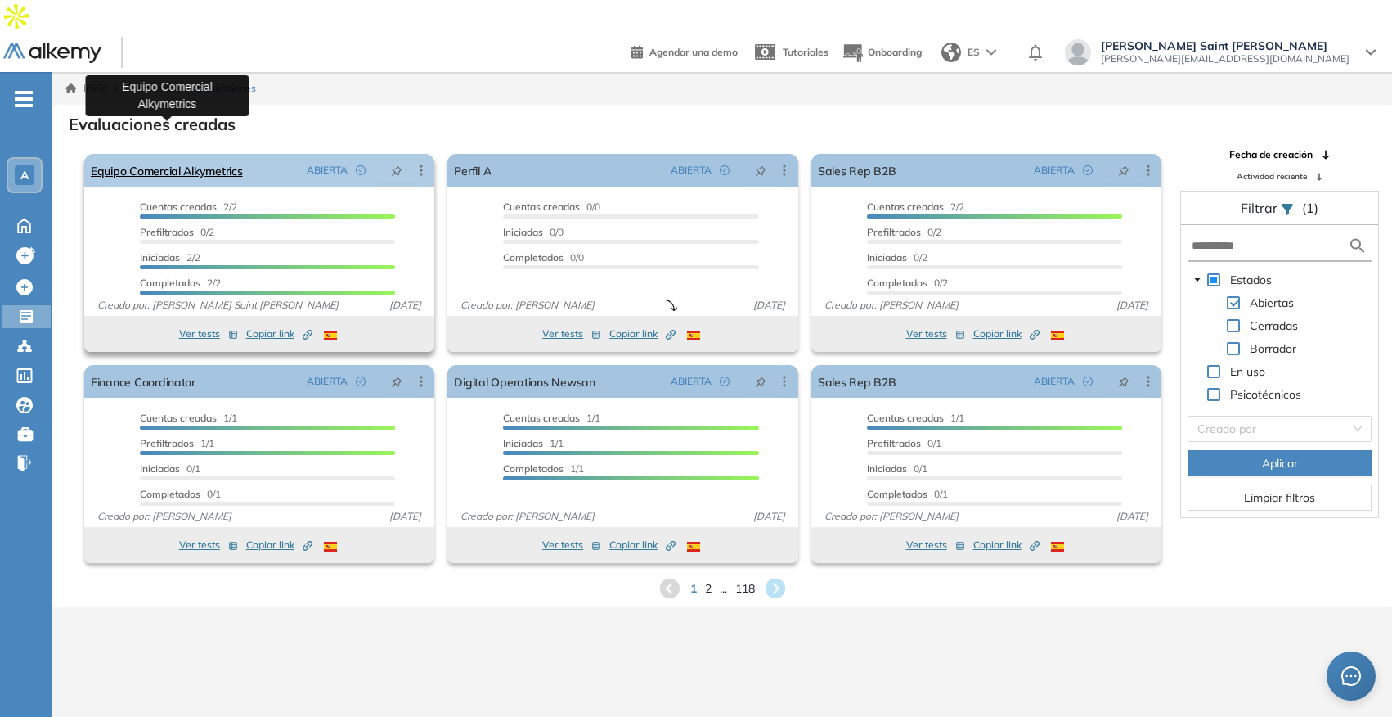  What do you see at coordinates (167, 170) in the screenshot?
I see `a: Equipo Comercial Alkymetrics` at bounding box center [167, 170].